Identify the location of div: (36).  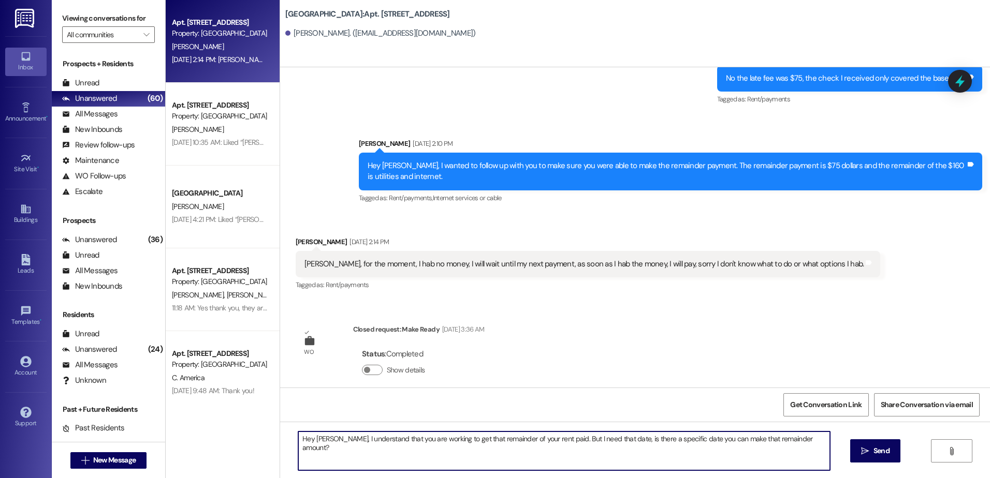
(155, 240).